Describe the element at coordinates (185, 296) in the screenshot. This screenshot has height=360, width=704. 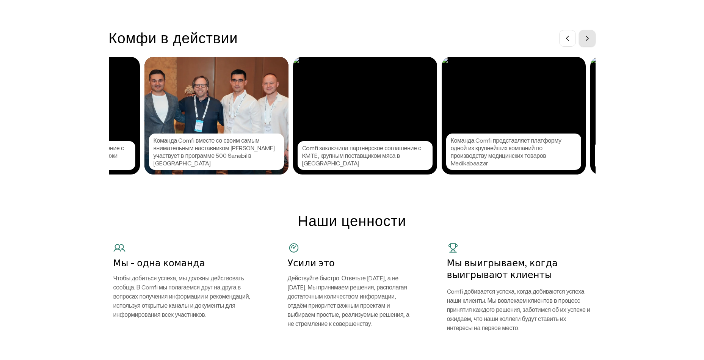
I see `h5: Чтобы добиться успеха, мы должны действовать сообща. В Comfi мы полагаемся друг на друга в вопрос...` at that location.